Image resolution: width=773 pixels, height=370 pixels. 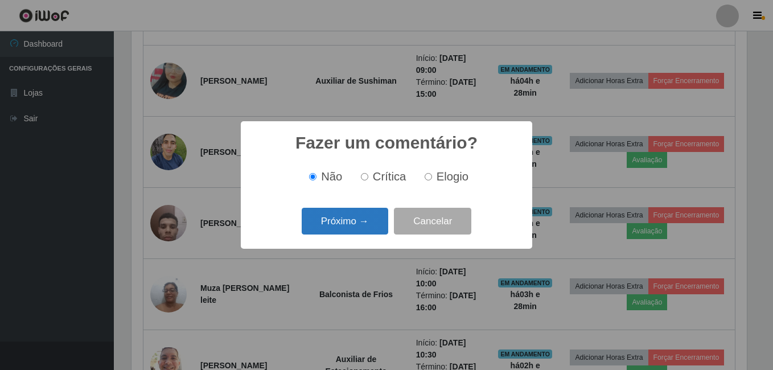 What do you see at coordinates (331, 176) in the screenshot?
I see `span: Não` at bounding box center [331, 176].